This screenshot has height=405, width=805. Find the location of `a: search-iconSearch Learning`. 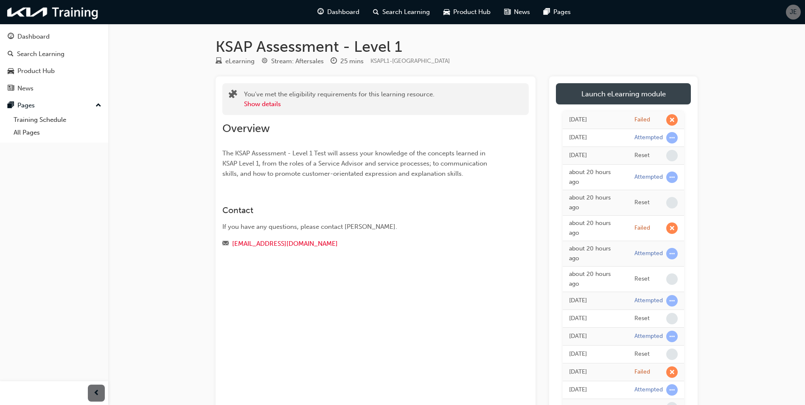

a: search-iconSearch Learning is located at coordinates (401, 12).